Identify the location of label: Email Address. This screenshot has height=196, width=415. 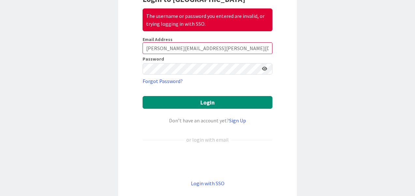
(158, 39).